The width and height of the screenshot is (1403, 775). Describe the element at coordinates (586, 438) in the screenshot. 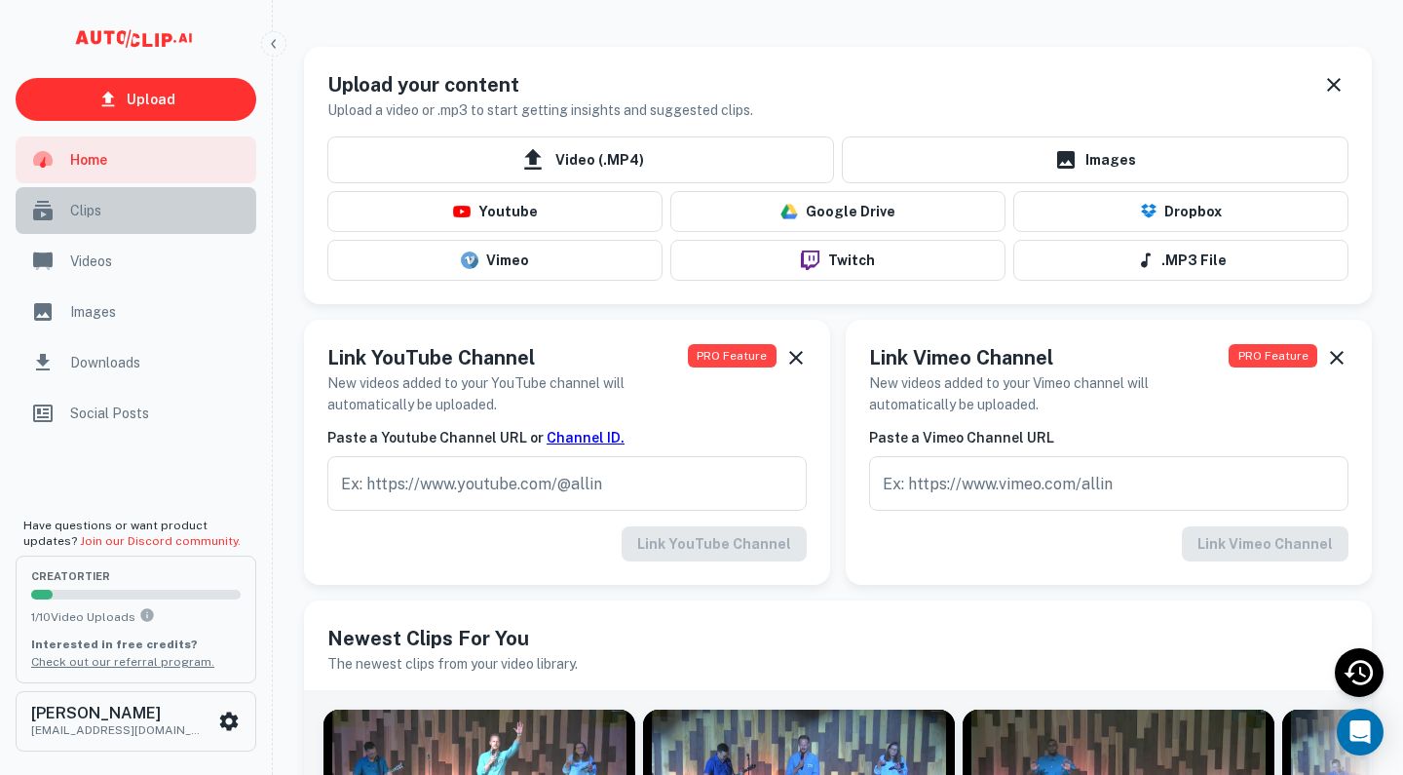

I see `a: Channel ID.` at that location.